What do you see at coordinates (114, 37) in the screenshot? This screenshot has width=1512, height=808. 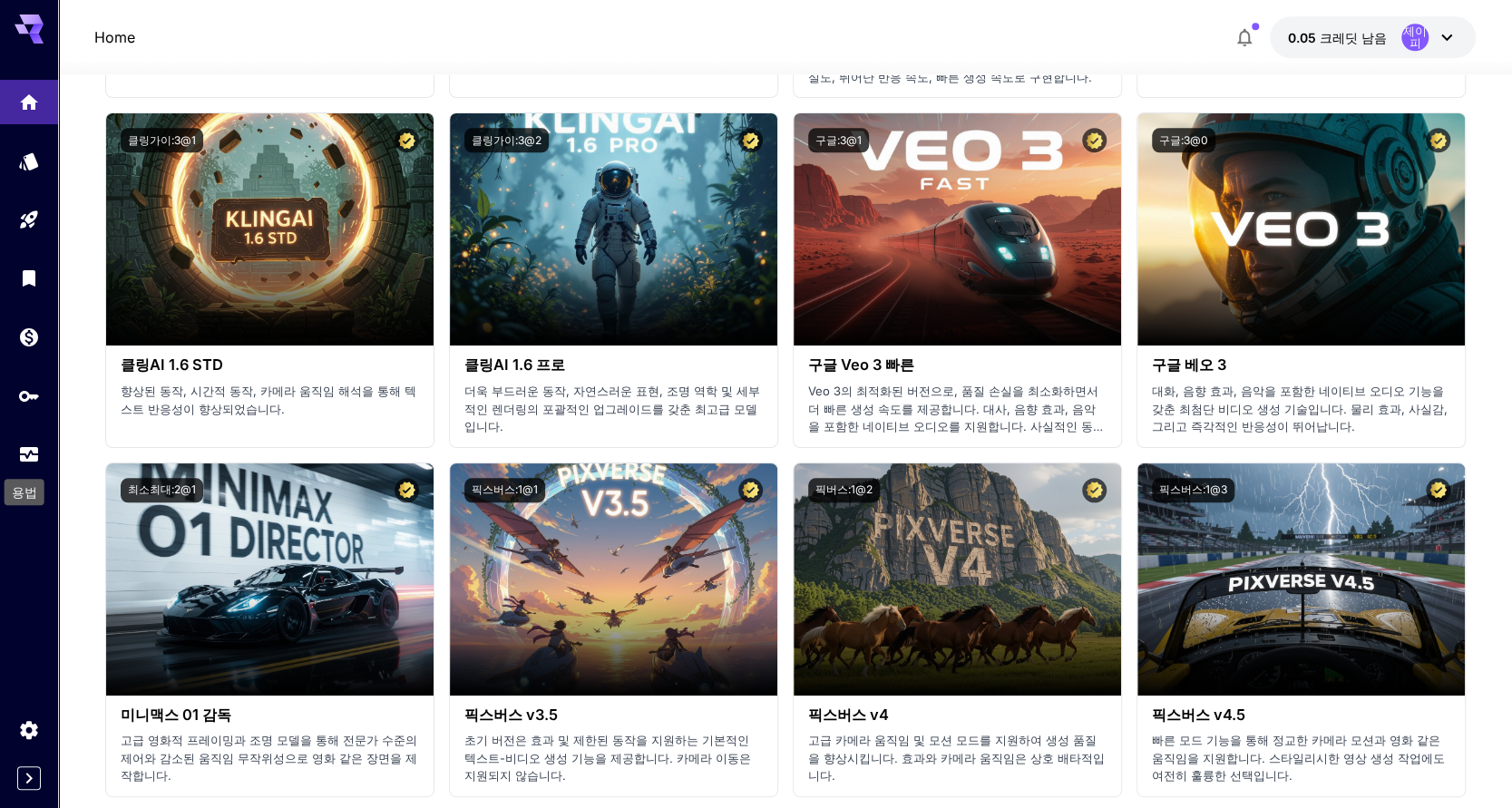 I see `a: Home` at bounding box center [114, 37].